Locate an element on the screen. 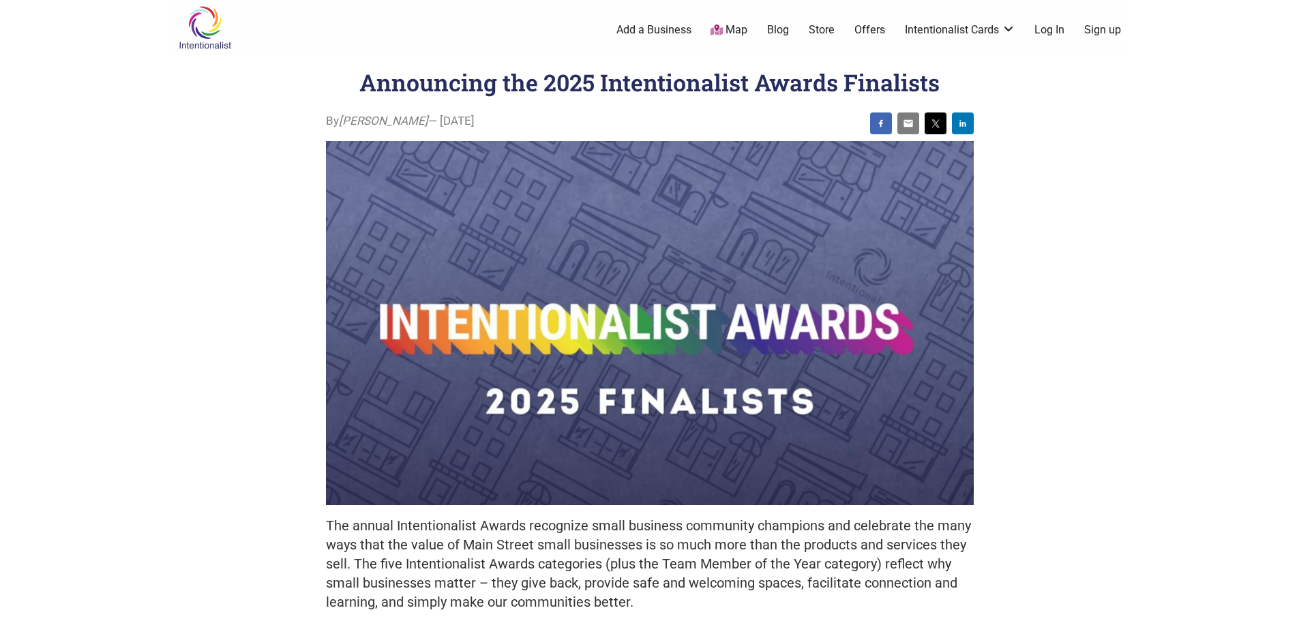 This screenshot has height=621, width=1299. a: Offers is located at coordinates (870, 30).